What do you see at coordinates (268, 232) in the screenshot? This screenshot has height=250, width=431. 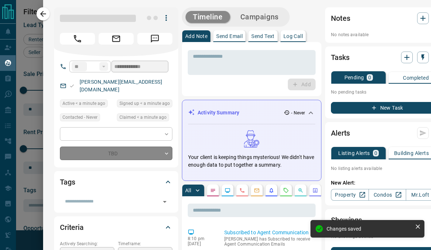 I see `p: Subscribed to Agent Communication` at bounding box center [268, 232].